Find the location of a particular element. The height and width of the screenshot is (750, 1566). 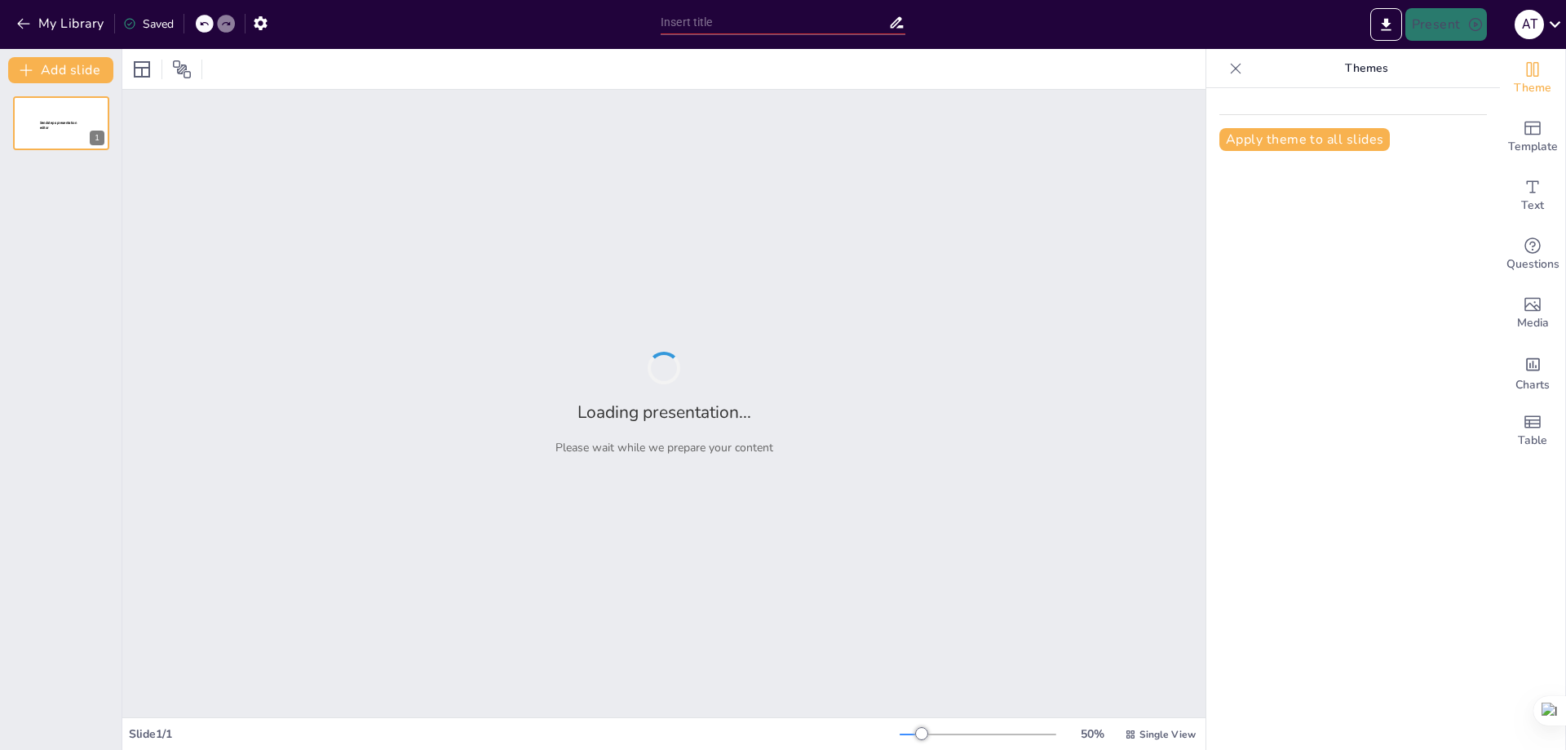

button: My Library is located at coordinates (61, 24).